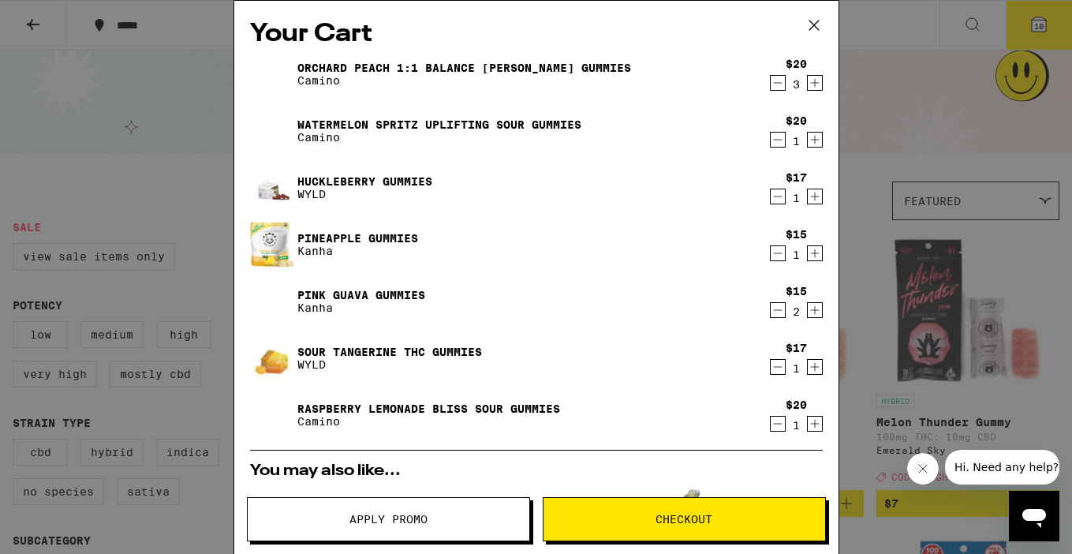 The height and width of the screenshot is (554, 1072). What do you see at coordinates (62, 17) in the screenshot?
I see `span: Hi. Need any help?` at bounding box center [62, 17].